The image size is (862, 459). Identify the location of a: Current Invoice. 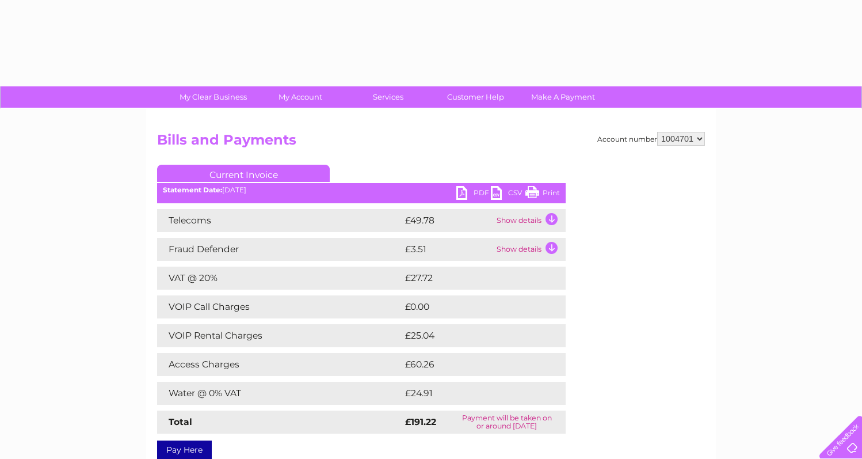
(243, 173).